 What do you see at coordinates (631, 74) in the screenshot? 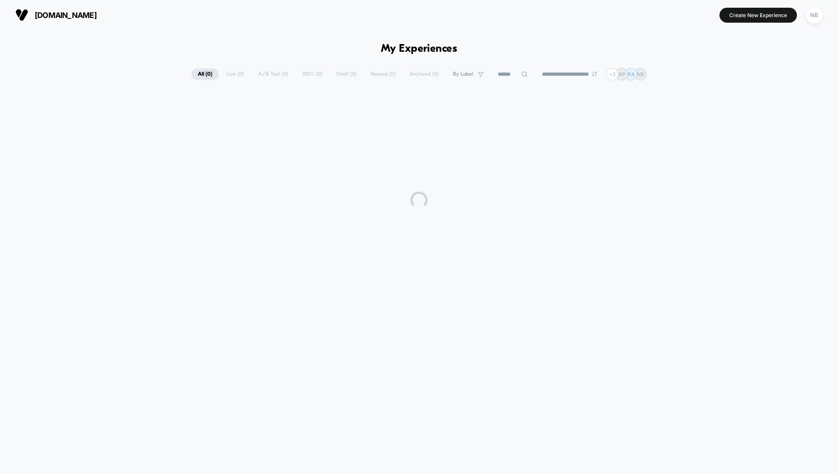
I see `p: KA` at bounding box center [631, 74].